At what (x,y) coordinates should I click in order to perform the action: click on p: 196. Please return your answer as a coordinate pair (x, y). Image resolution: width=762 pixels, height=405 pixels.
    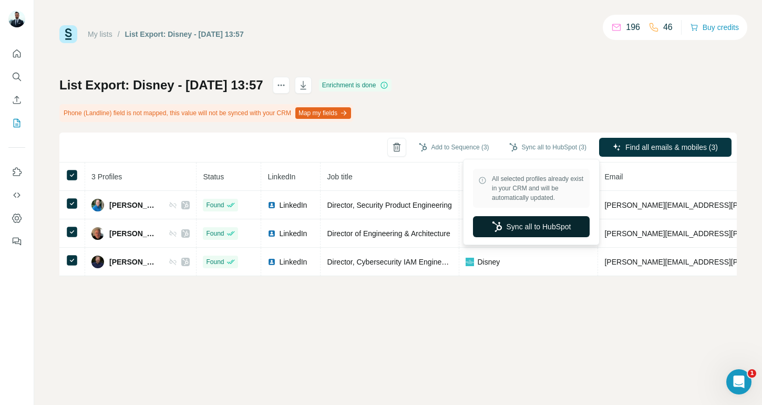
    Looking at the image, I should click on (633, 27).